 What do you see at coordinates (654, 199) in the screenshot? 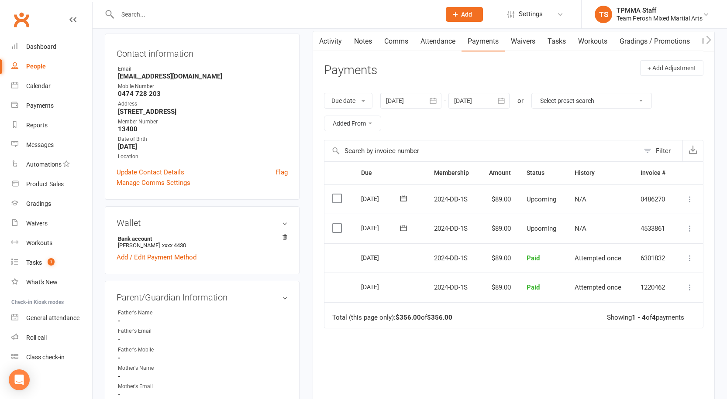
I see `td: 0486270` at bounding box center [654, 199].